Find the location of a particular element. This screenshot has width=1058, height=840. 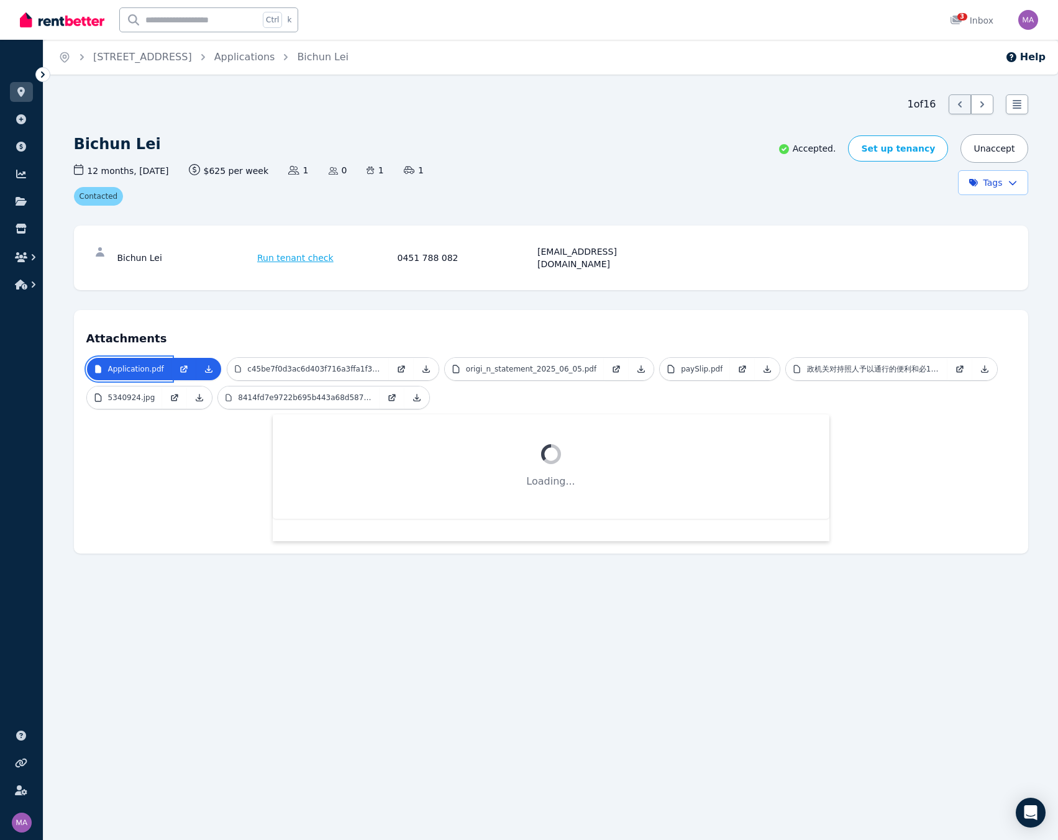

button: Help is located at coordinates (1025, 57).